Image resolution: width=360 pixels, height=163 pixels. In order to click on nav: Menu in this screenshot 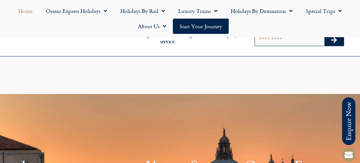, I will do `click(180, 19)`.